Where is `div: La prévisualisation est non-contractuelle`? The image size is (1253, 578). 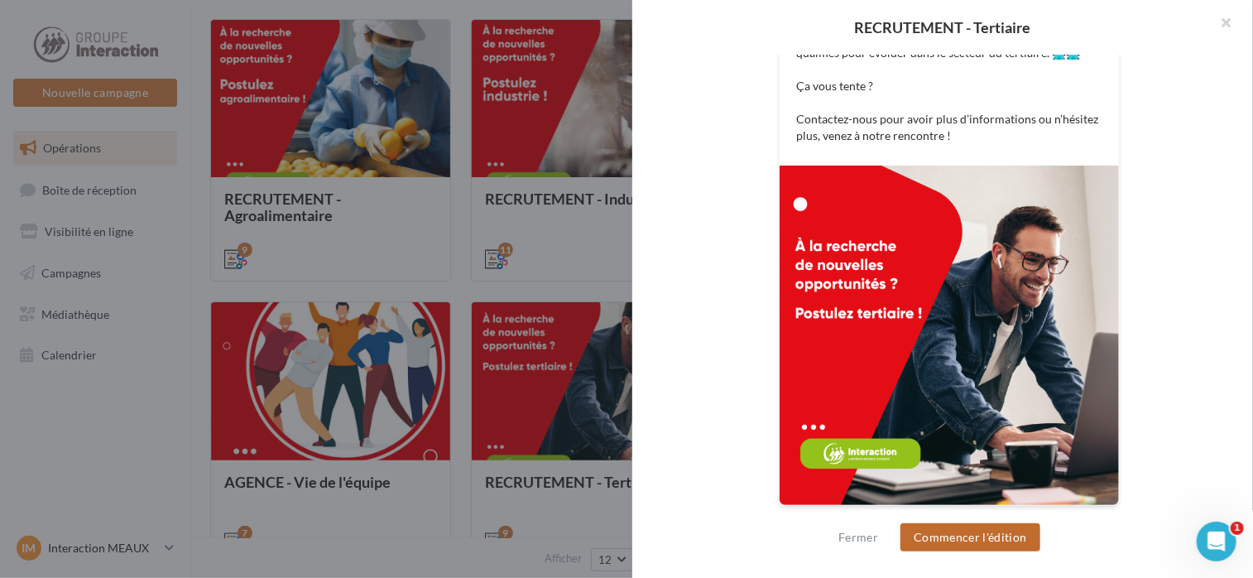
div: La prévisualisation est non-contractuelle is located at coordinates (949, 516).